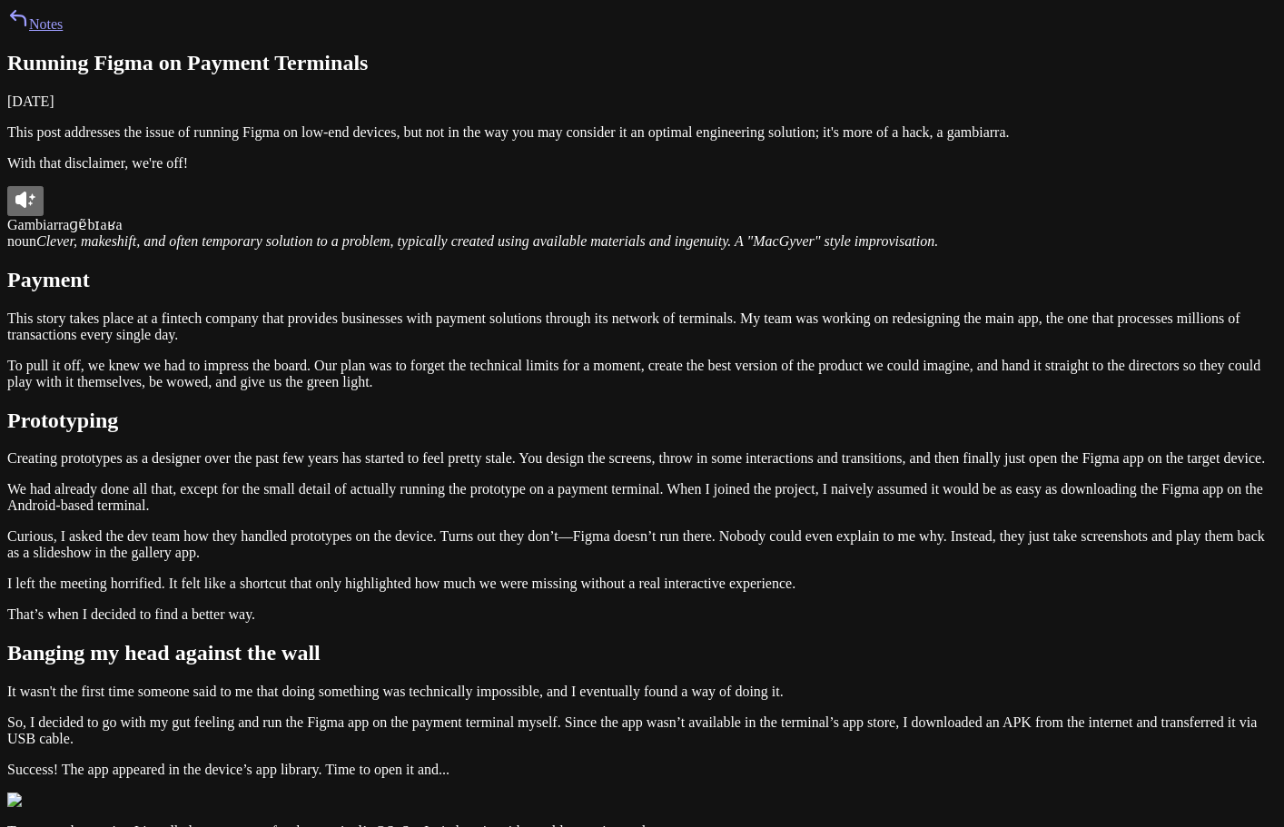  I want to click on p: It wasn't the first time someone said to me that doing something was technically impossible, and ..., so click(642, 692).